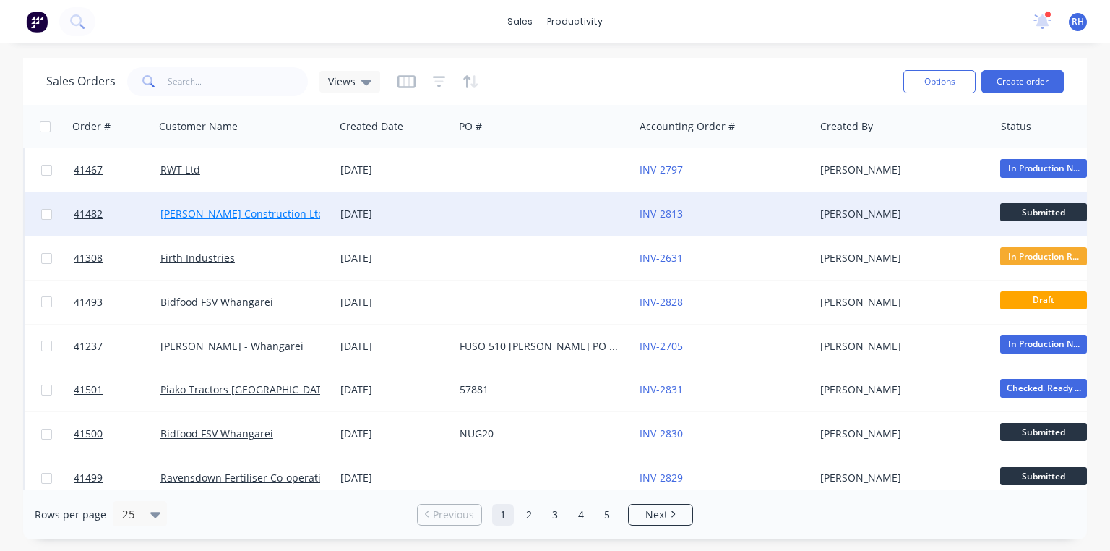 The image size is (1110, 551). I want to click on div: PO #, so click(470, 126).